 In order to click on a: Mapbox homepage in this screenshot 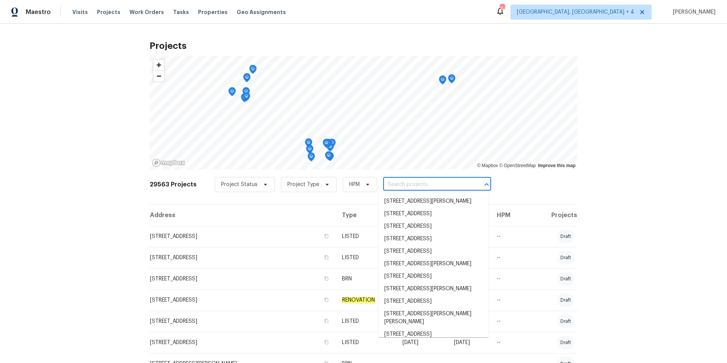, I will do `click(168, 162)`.